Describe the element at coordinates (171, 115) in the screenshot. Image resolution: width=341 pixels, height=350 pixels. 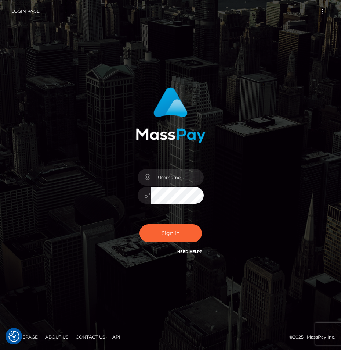
I see `img: MassPay Login` at that location.